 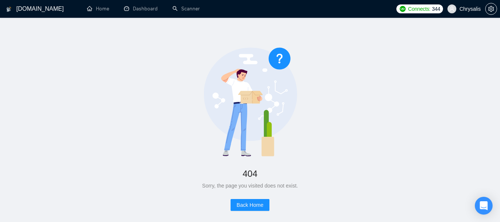 What do you see at coordinates (483, 205) in the screenshot?
I see `div: Open Intercom Messenger` at bounding box center [483, 205].